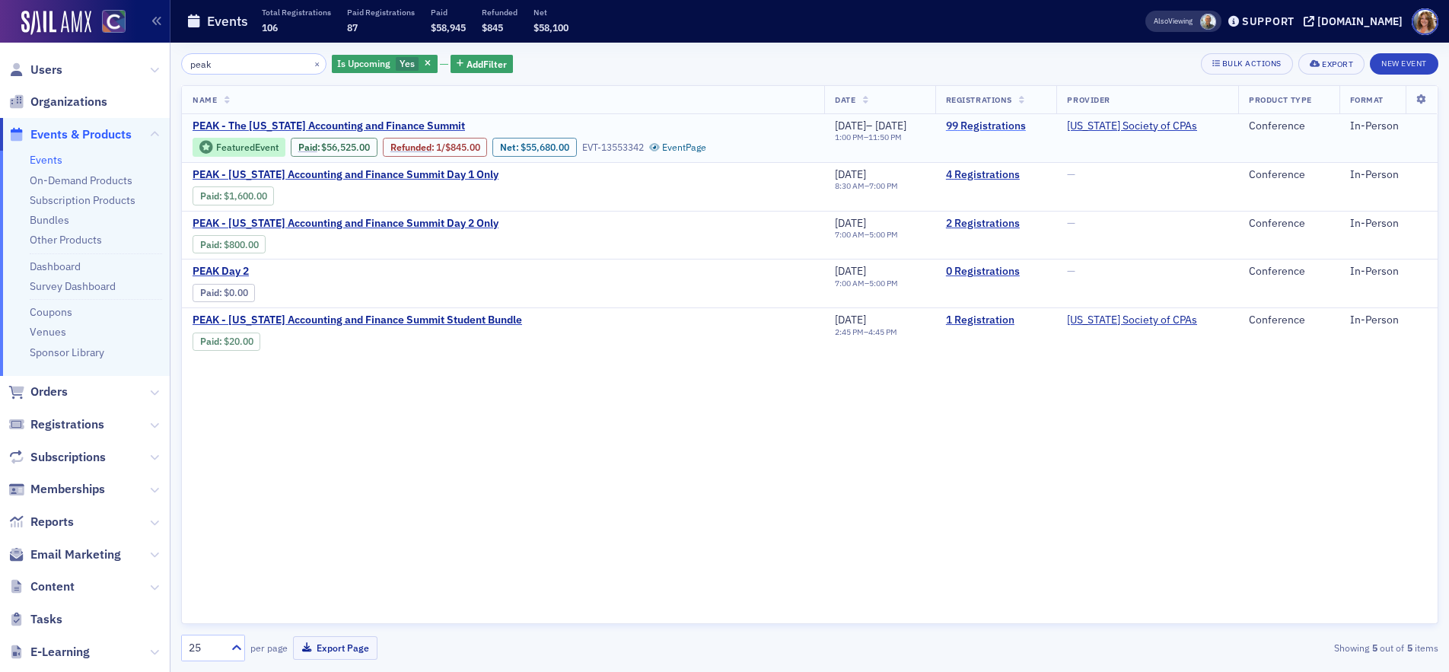 The image size is (1449, 672). I want to click on span: Date, so click(845, 100).